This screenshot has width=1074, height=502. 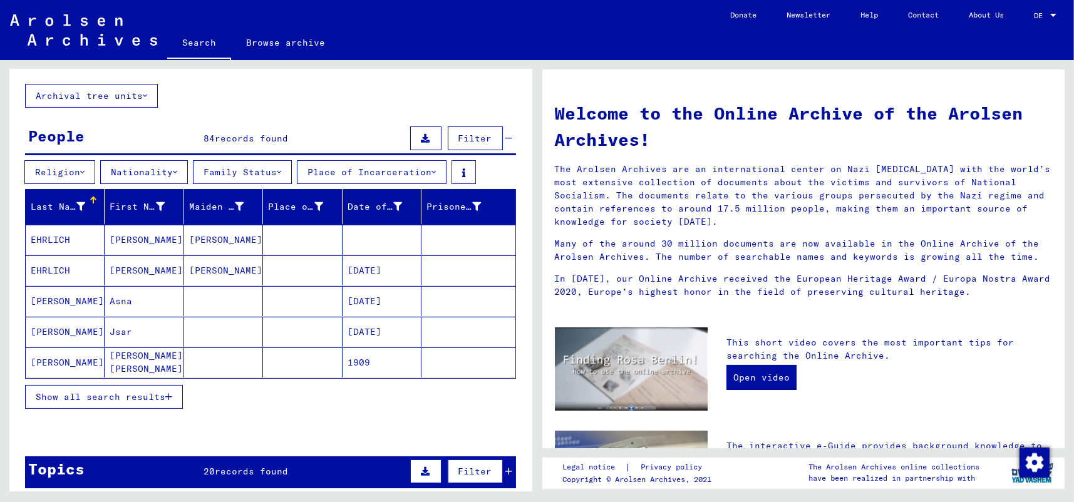 I want to click on mat-header-cell: Date of Birth, so click(x=382, y=207).